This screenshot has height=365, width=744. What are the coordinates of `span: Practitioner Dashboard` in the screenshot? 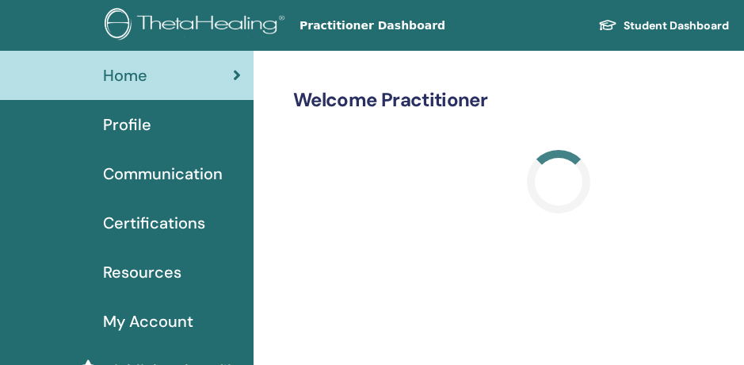 It's located at (419, 25).